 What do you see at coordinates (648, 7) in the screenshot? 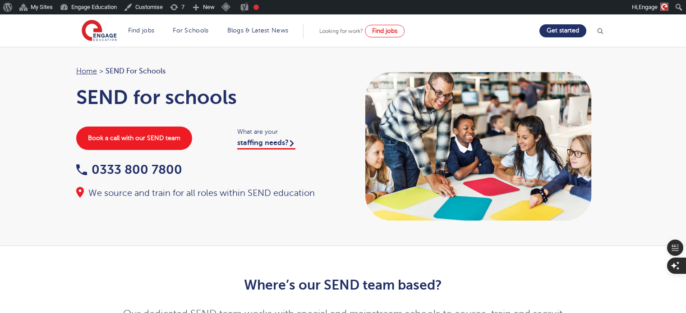
I see `span: Engage` at bounding box center [648, 7].